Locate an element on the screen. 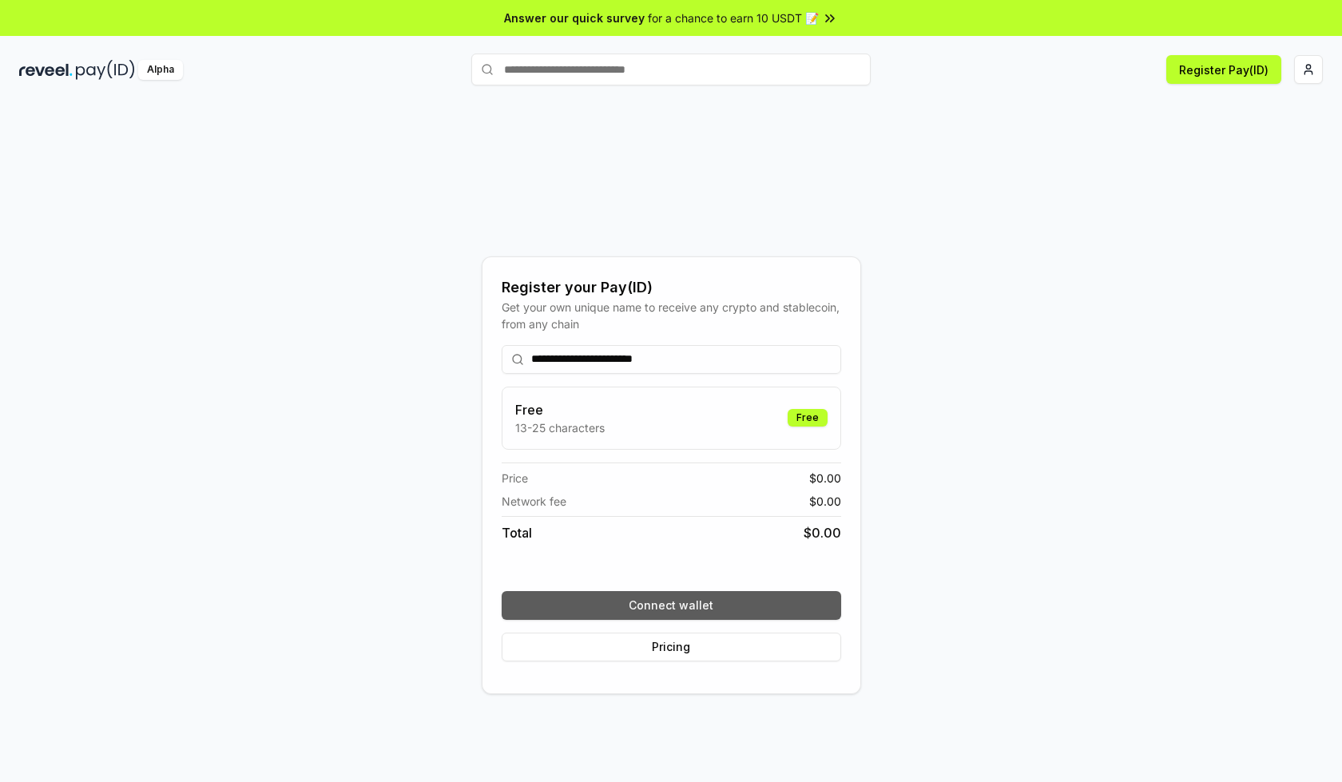  span: Network fee is located at coordinates (533, 501).